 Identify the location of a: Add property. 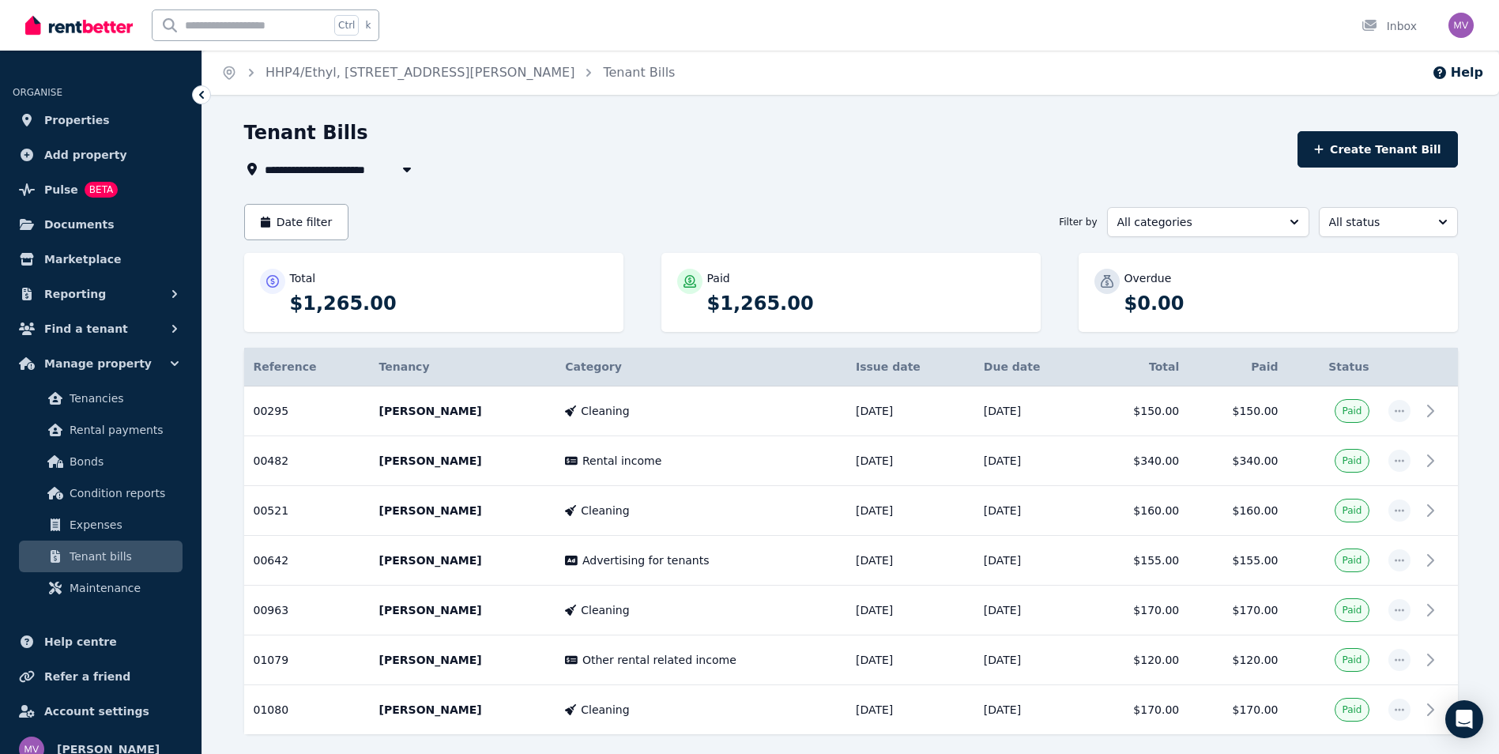
(100, 155).